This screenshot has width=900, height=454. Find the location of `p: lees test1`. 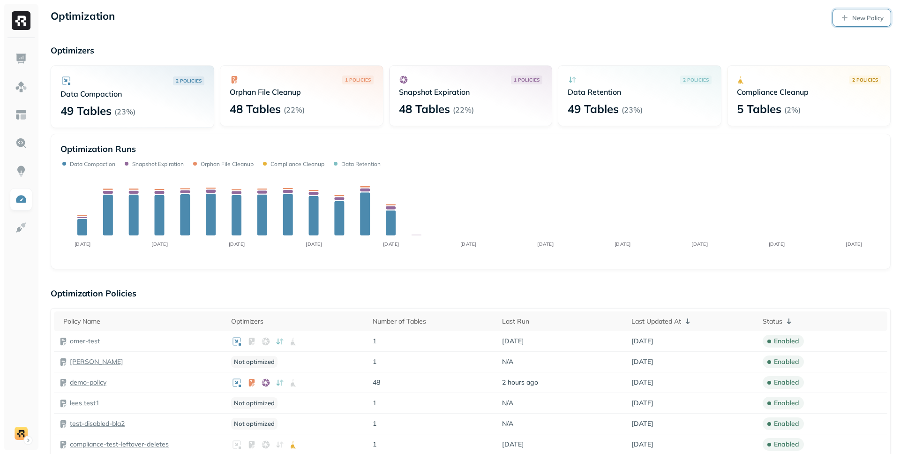

p: lees test1 is located at coordinates (84, 403).